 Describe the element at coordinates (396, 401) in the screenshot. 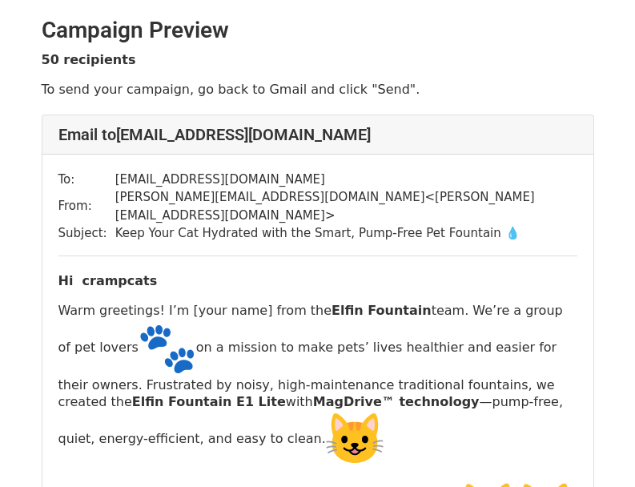

I see `strong: MagDrive™ technology` at that location.